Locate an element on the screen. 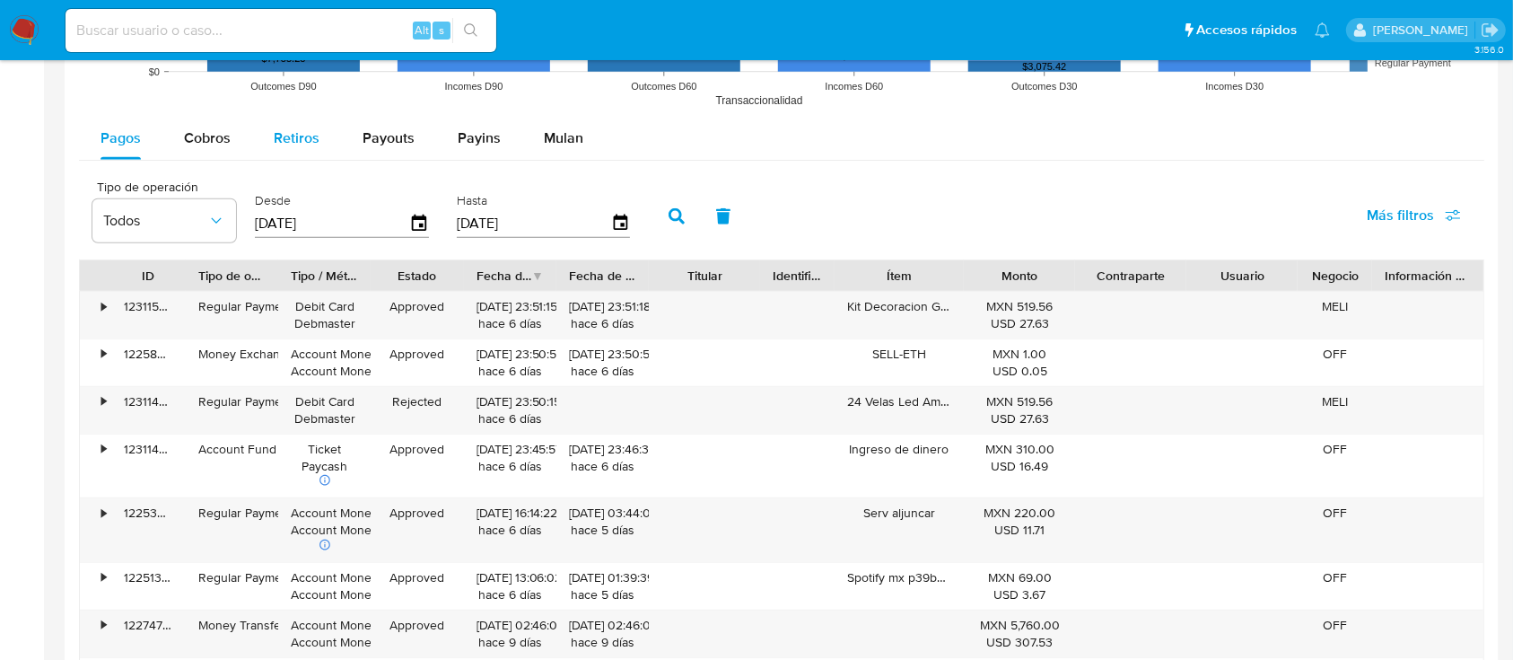 The height and width of the screenshot is (660, 1513). a: Notificaciones is located at coordinates (1322, 30).